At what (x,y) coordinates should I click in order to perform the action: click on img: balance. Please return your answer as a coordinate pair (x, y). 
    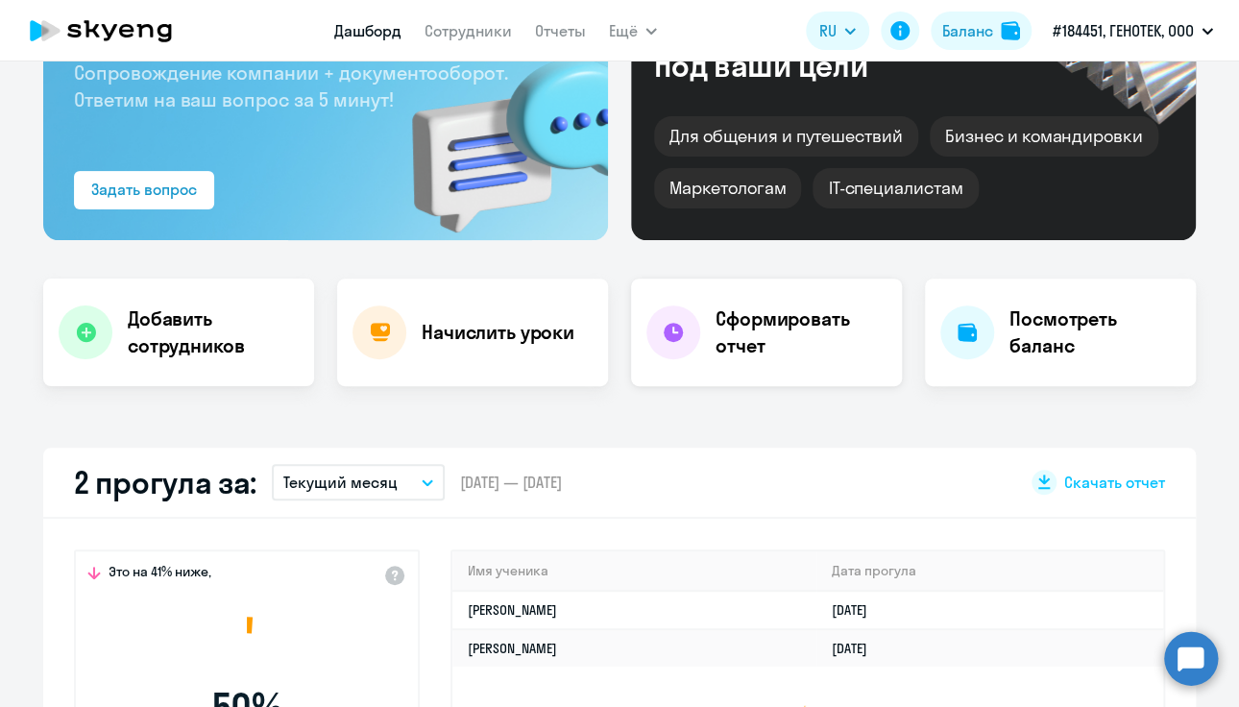
    Looking at the image, I should click on (1010, 31).